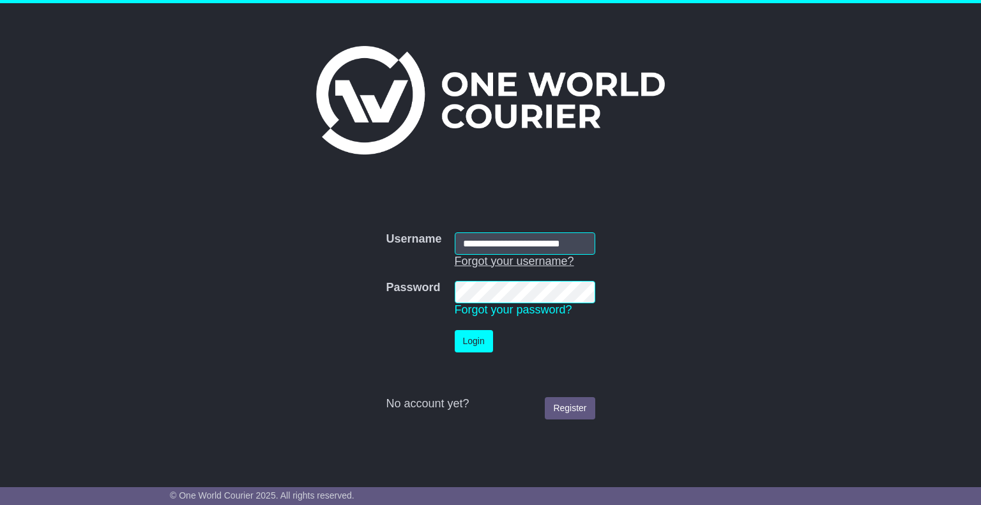 This screenshot has height=505, width=981. Describe the element at coordinates (490, 404) in the screenshot. I see `div: No account yet?` at that location.